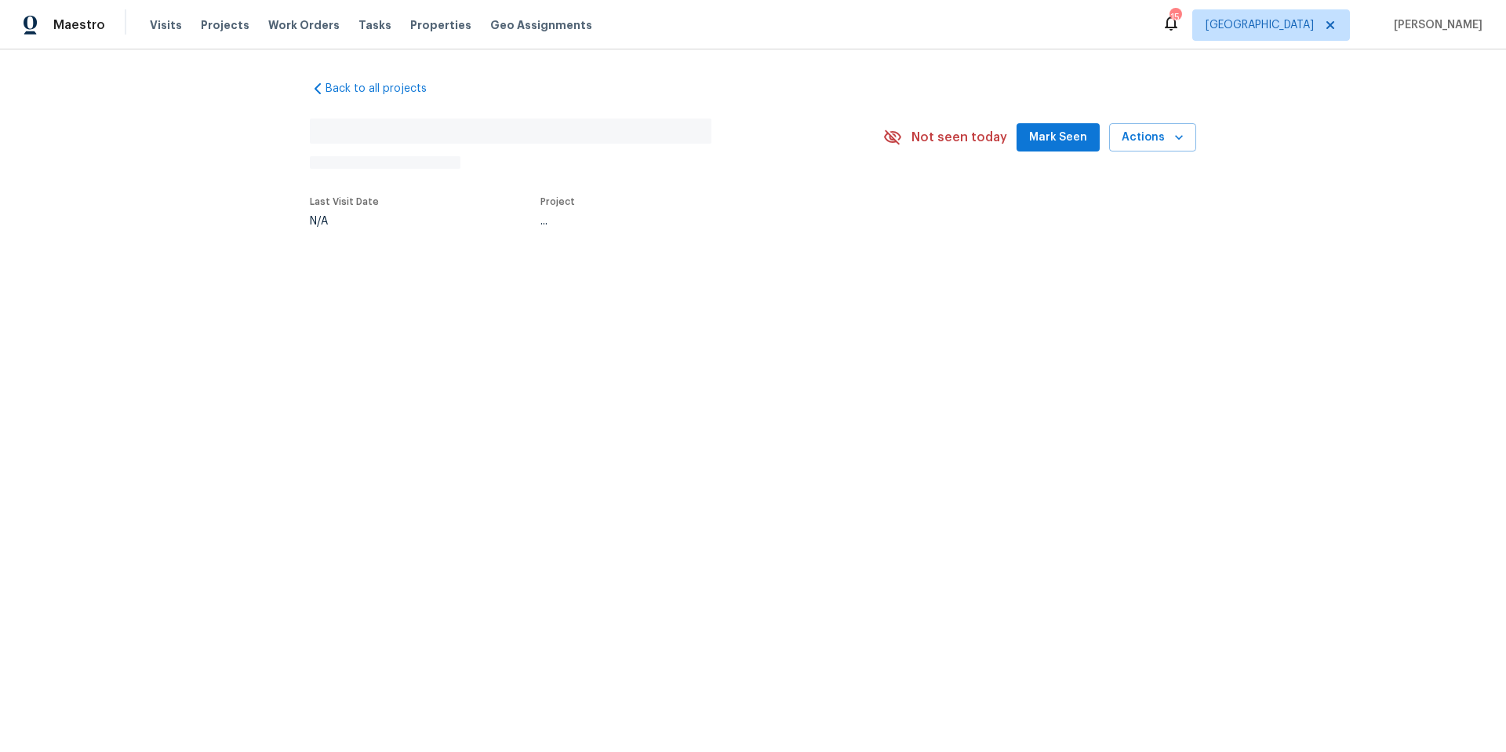 The image size is (1506, 752). I want to click on span: Properties, so click(441, 25).